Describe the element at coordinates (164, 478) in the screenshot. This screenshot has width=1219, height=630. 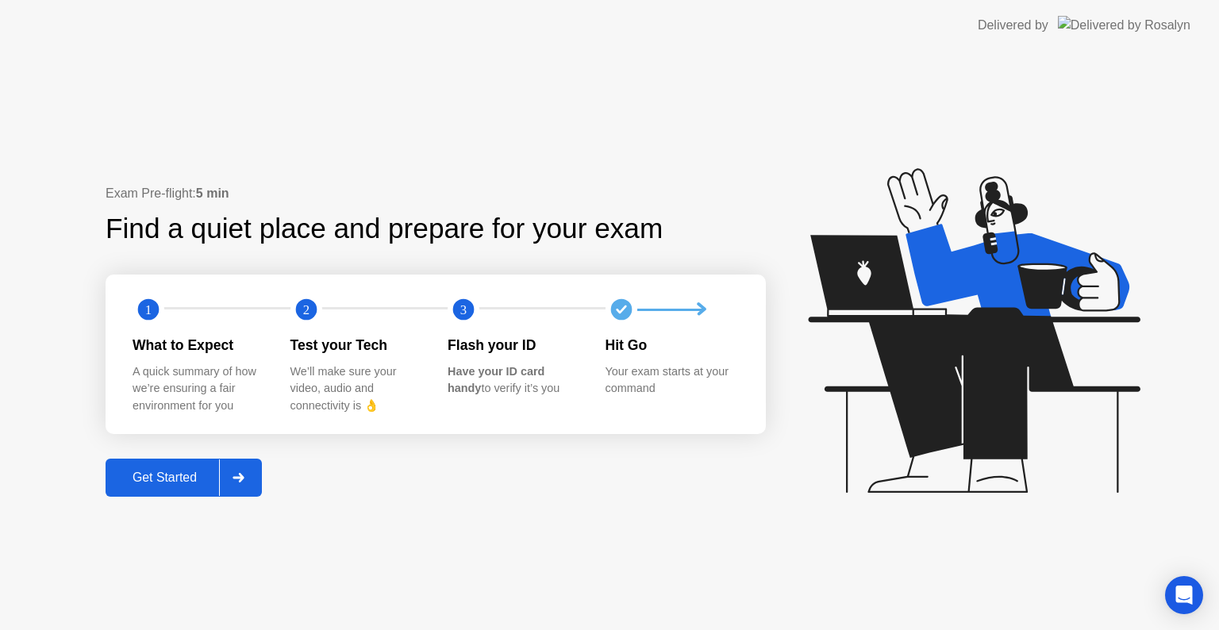
I see `div: Get Started` at that location.